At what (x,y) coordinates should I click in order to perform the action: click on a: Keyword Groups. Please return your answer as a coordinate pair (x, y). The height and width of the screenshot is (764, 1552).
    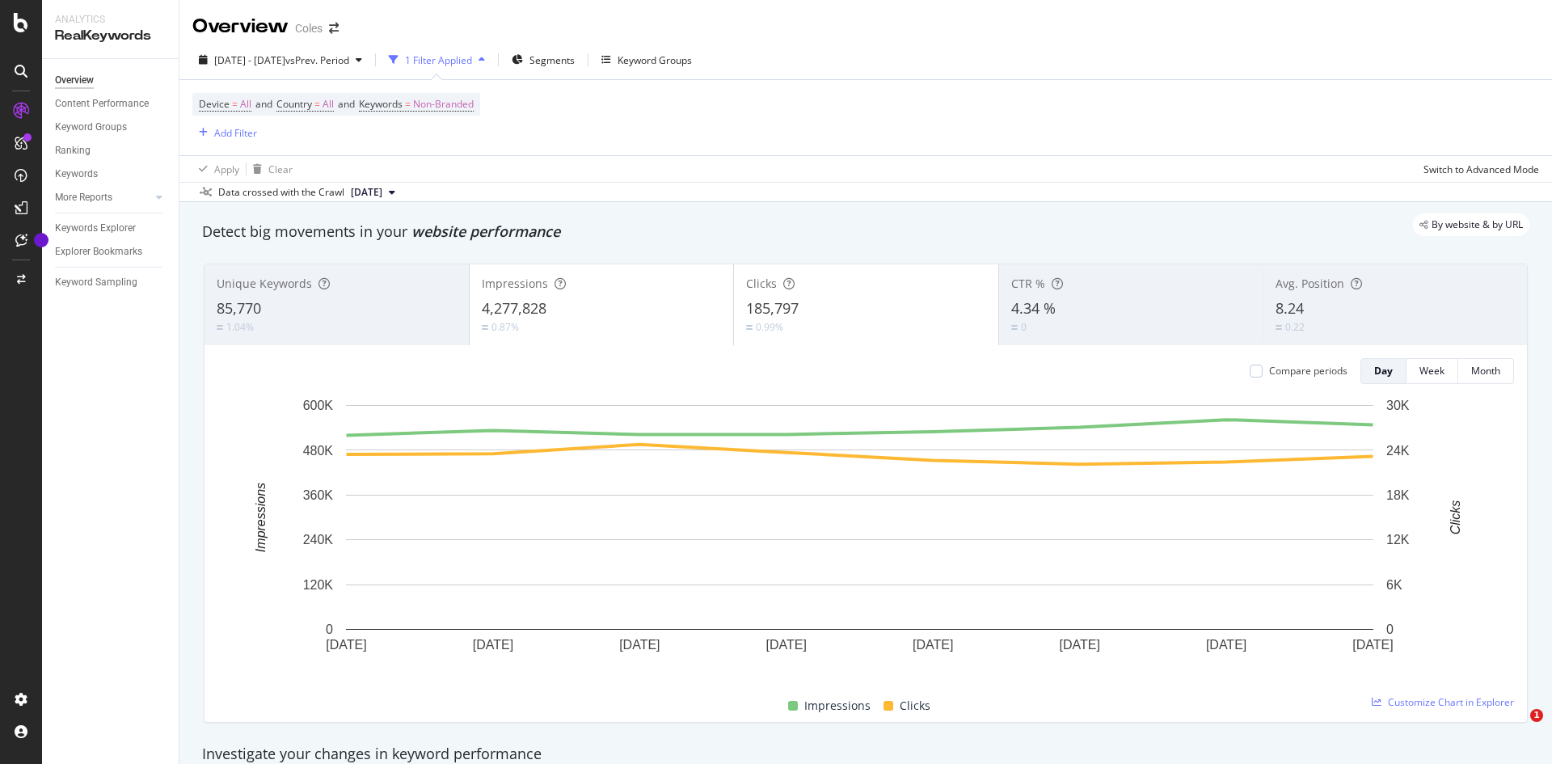
    Looking at the image, I should click on (111, 127).